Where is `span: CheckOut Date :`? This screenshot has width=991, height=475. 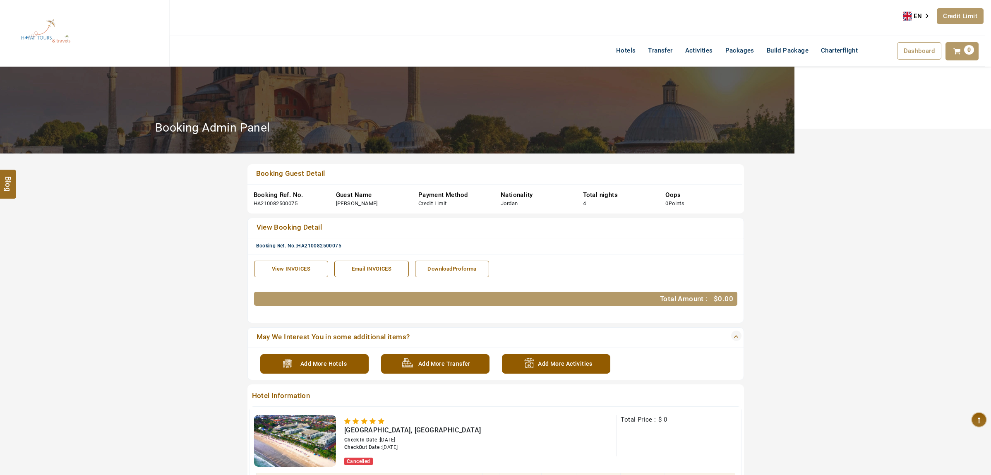
span: CheckOut Date : is located at coordinates (363, 447).